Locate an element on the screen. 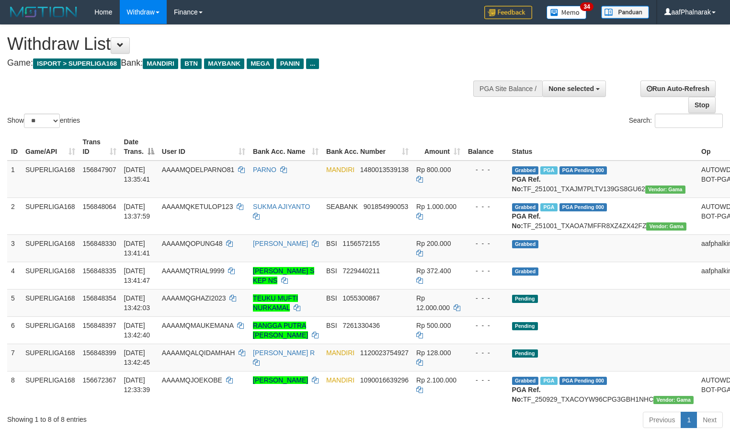 The image size is (730, 429). td: 1 is located at coordinates (14, 179).